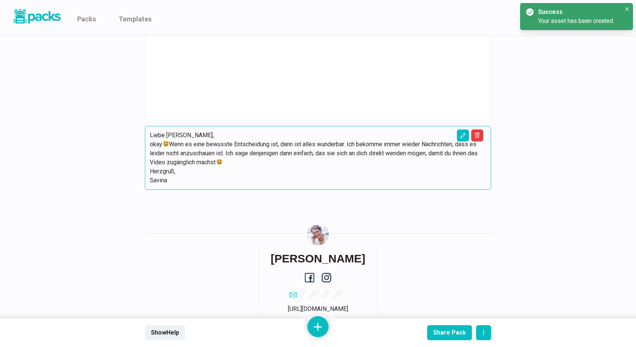 The image size is (636, 347). I want to click on button: actions, so click(483, 333).